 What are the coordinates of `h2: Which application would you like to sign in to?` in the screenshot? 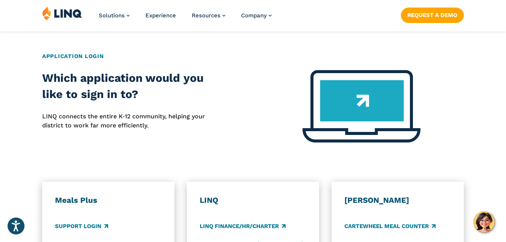 It's located at (126, 86).